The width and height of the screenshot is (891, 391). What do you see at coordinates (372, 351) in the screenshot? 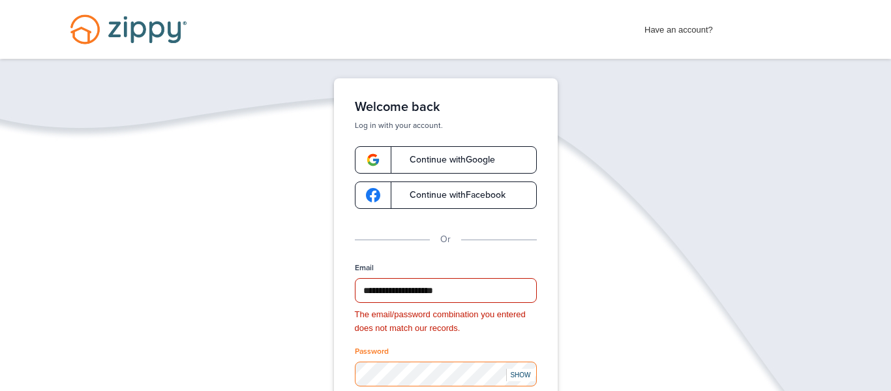
I see `label: Password` at bounding box center [372, 351].